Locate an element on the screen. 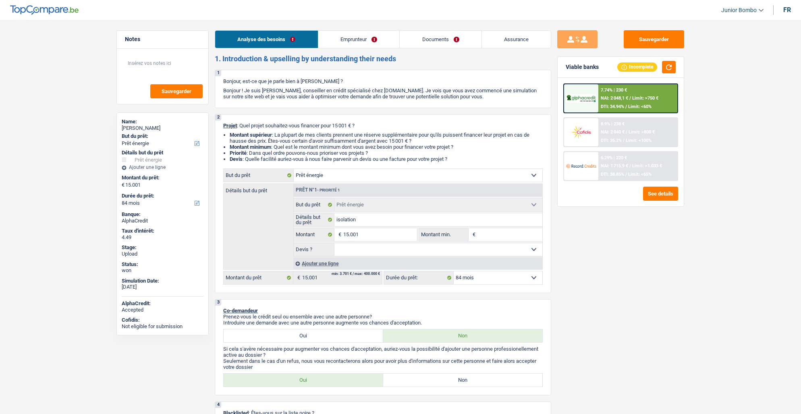 The width and height of the screenshot is (801, 414). span: Limit: <65% is located at coordinates (640, 174).